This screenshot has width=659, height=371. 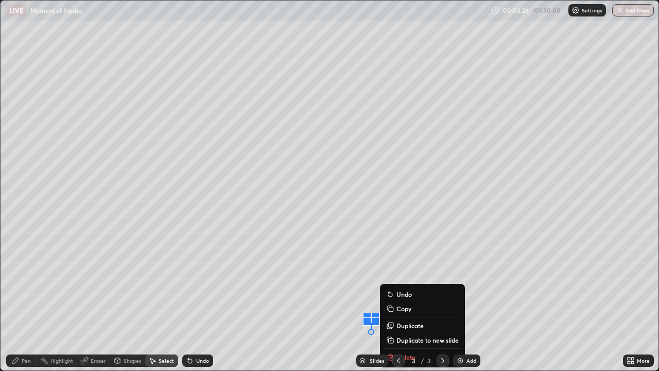 What do you see at coordinates (404, 309) in the screenshot?
I see `p: Copy` at bounding box center [404, 309].